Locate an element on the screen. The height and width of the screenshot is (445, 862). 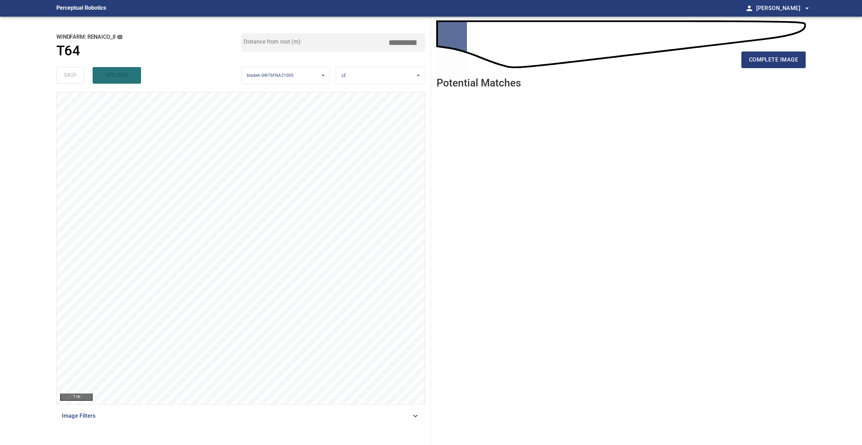
span: arrow_drop_down is located at coordinates (807, 8).